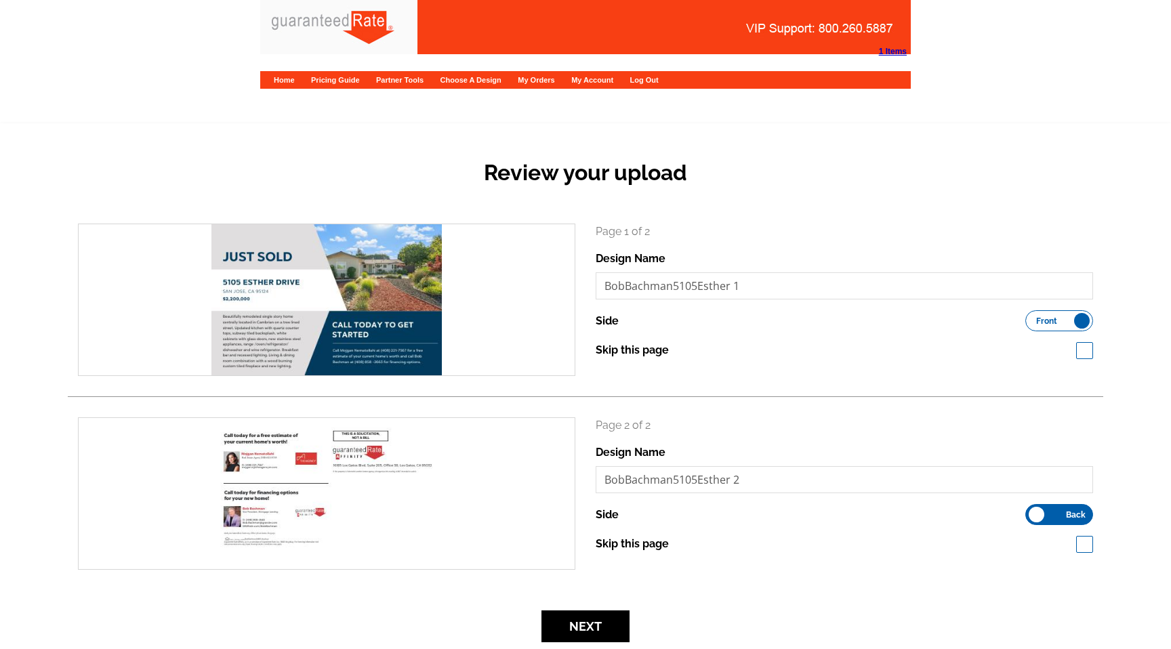 This screenshot has height=649, width=1171. What do you see at coordinates (536, 80) in the screenshot?
I see `a: My Orders` at bounding box center [536, 80].